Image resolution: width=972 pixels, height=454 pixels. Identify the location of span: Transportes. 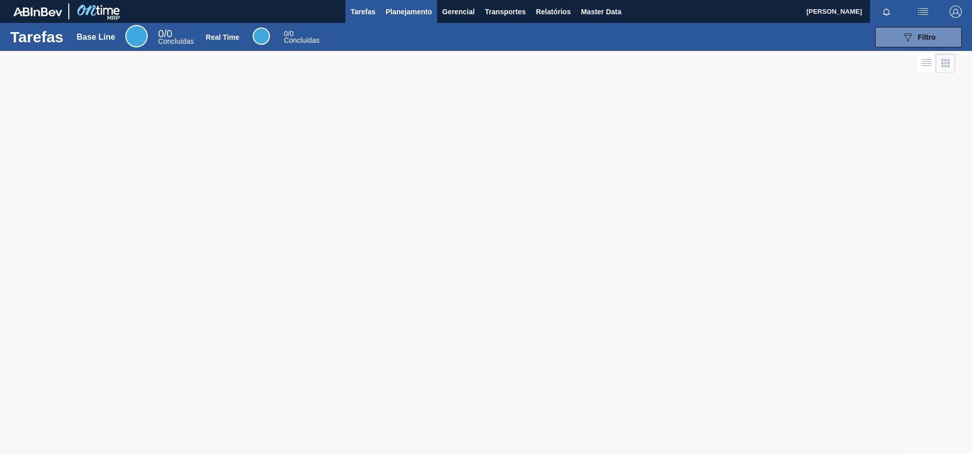
(505, 12).